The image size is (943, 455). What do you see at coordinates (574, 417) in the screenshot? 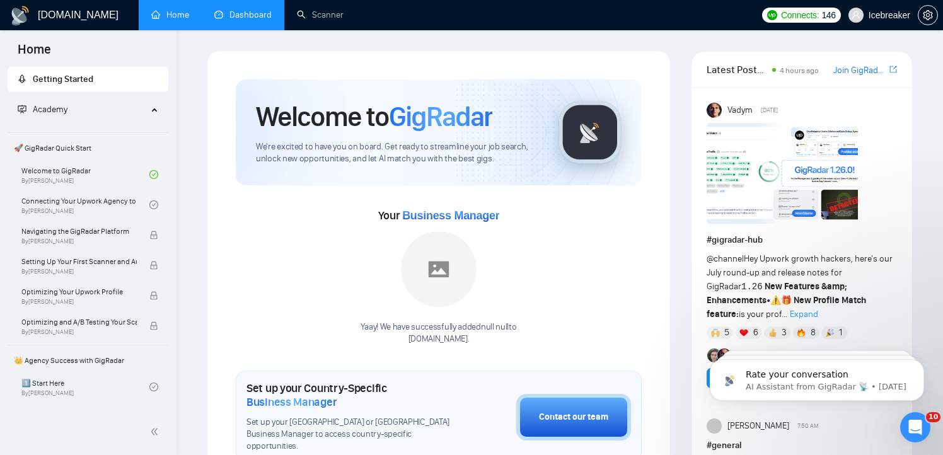
I see `button: Contact our team` at bounding box center [574, 417].